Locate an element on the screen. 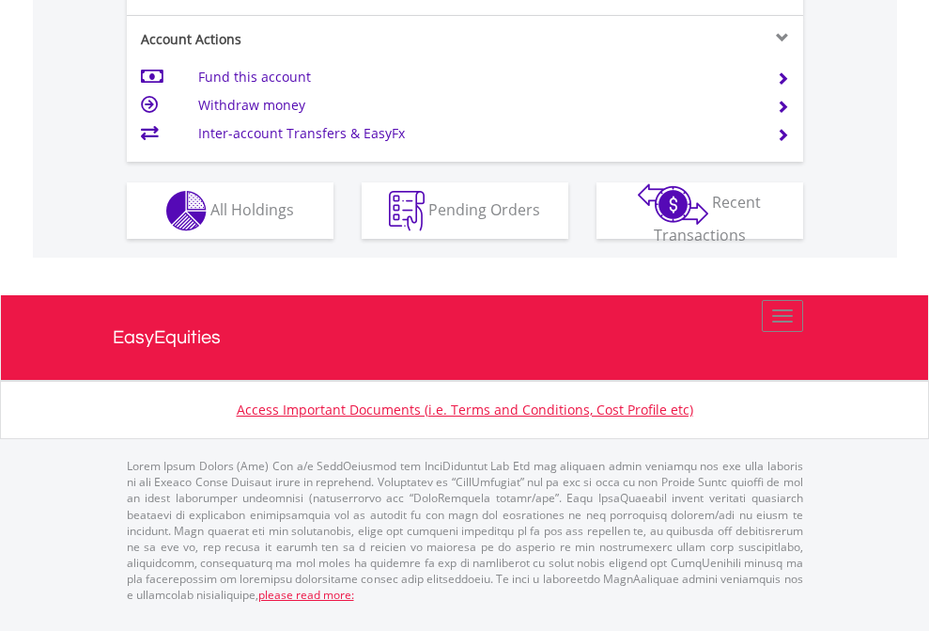  button: Recent Transactions is located at coordinates (700, 210).